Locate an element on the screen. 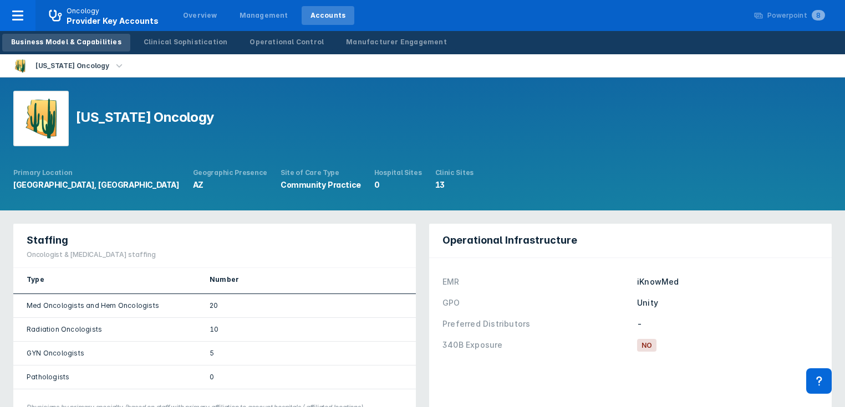  span: Staffing is located at coordinates (47, 241).